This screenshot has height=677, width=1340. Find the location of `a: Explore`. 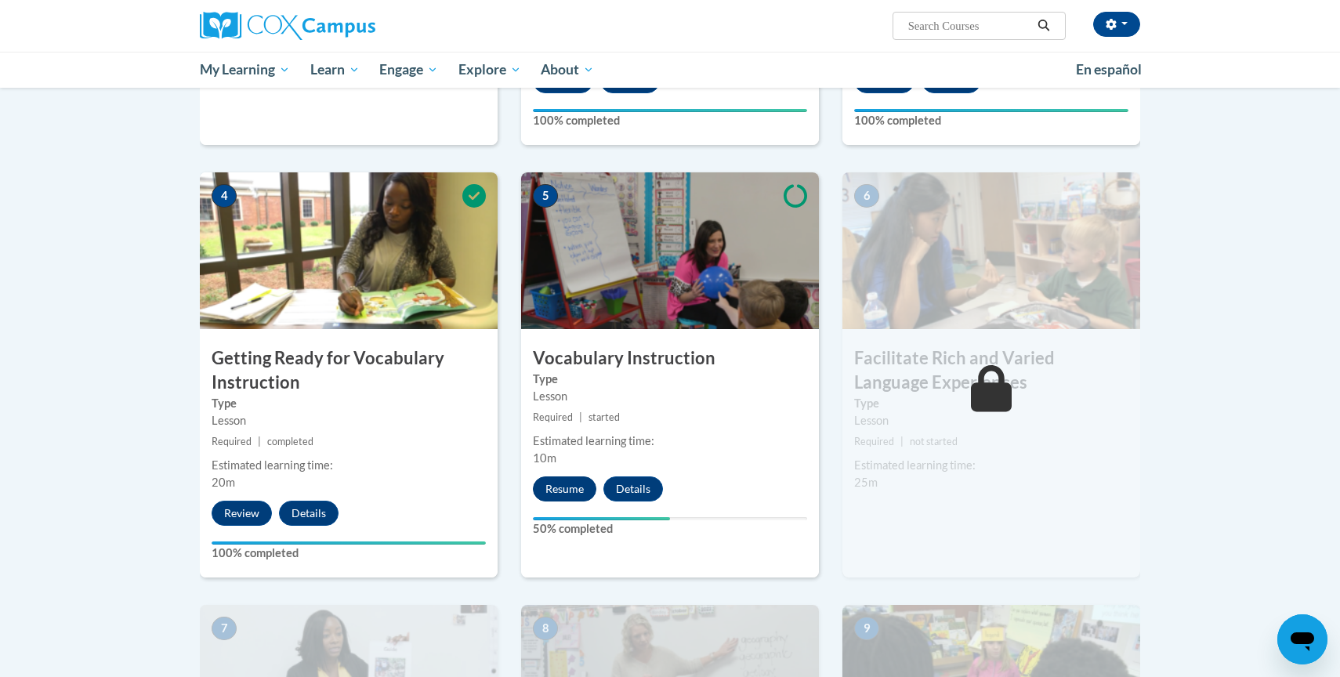

a: Explore is located at coordinates (490, 70).